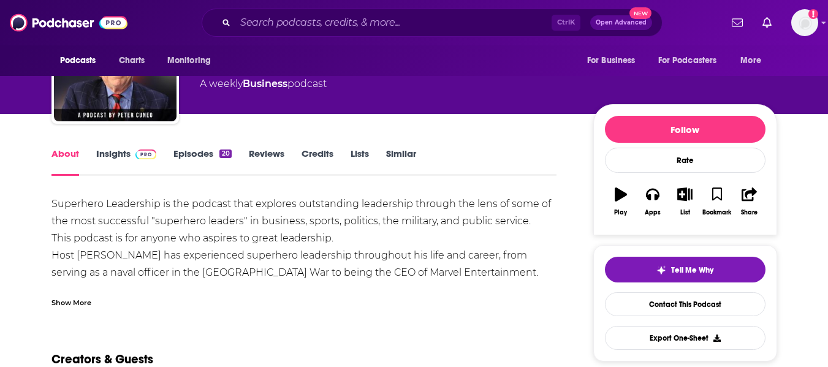 This screenshot has height=367, width=828. What do you see at coordinates (266, 162) in the screenshot?
I see `a: Reviews` at bounding box center [266, 162].